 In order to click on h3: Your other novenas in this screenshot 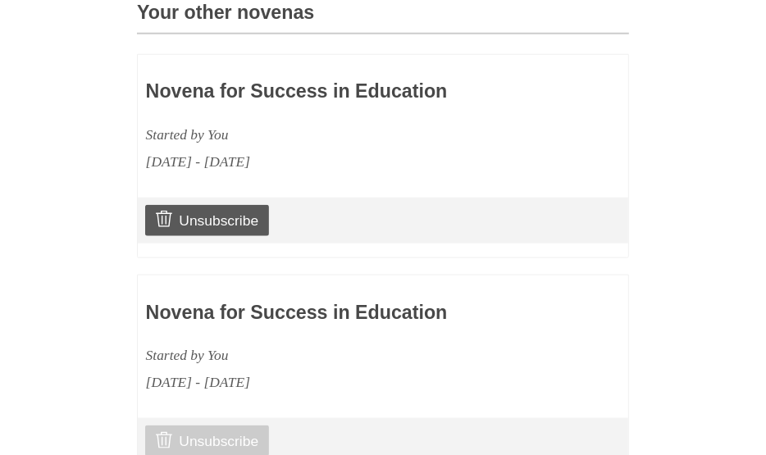, I will do `click(383, 18)`.